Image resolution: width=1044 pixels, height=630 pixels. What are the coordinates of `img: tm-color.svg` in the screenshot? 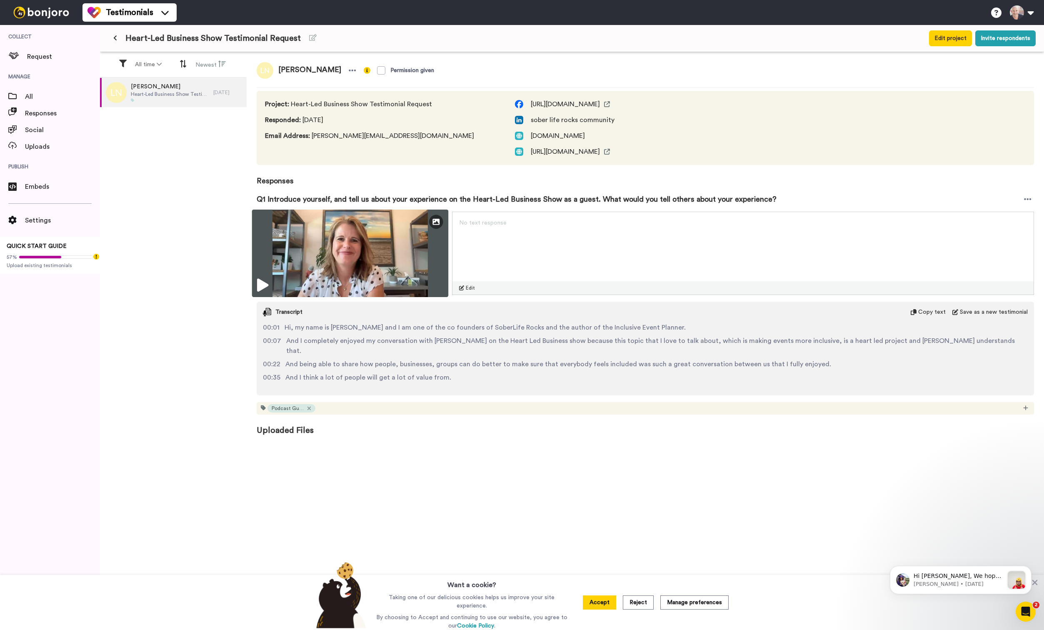 It's located at (94, 12).